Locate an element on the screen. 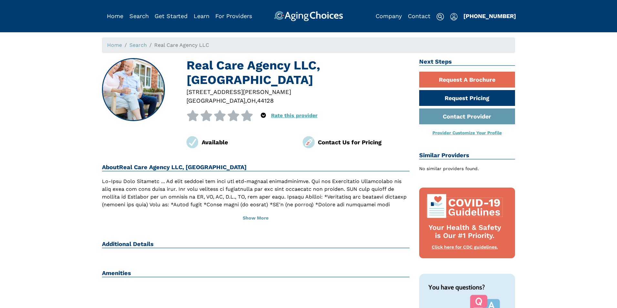  nav: breadcrumb is located at coordinates (309, 45).